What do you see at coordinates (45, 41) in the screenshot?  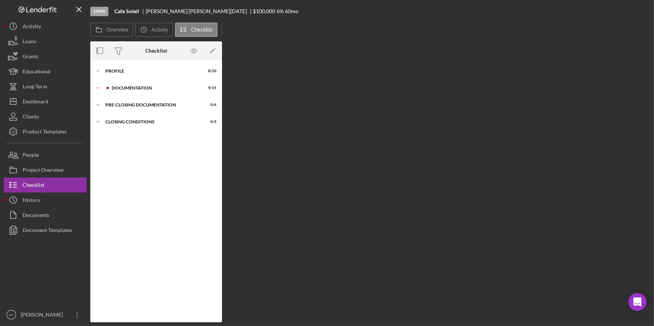 I see `a: Loans` at bounding box center [45, 41].